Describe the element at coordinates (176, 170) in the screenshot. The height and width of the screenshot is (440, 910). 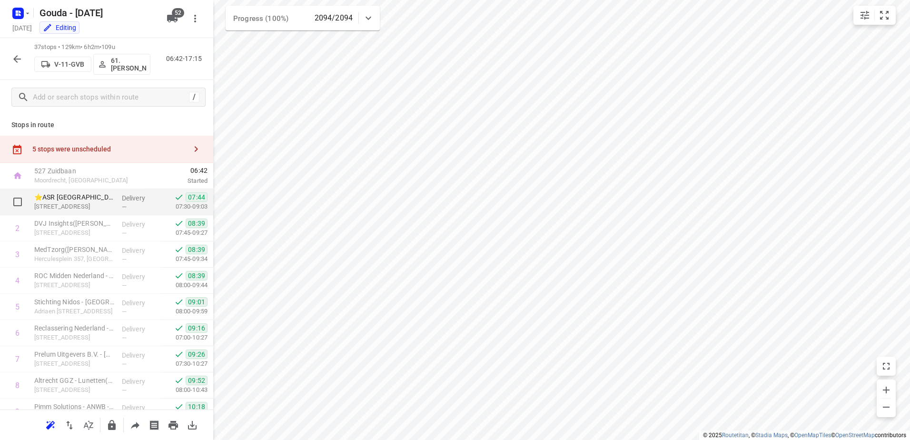
I see `span: 06:42` at that location.